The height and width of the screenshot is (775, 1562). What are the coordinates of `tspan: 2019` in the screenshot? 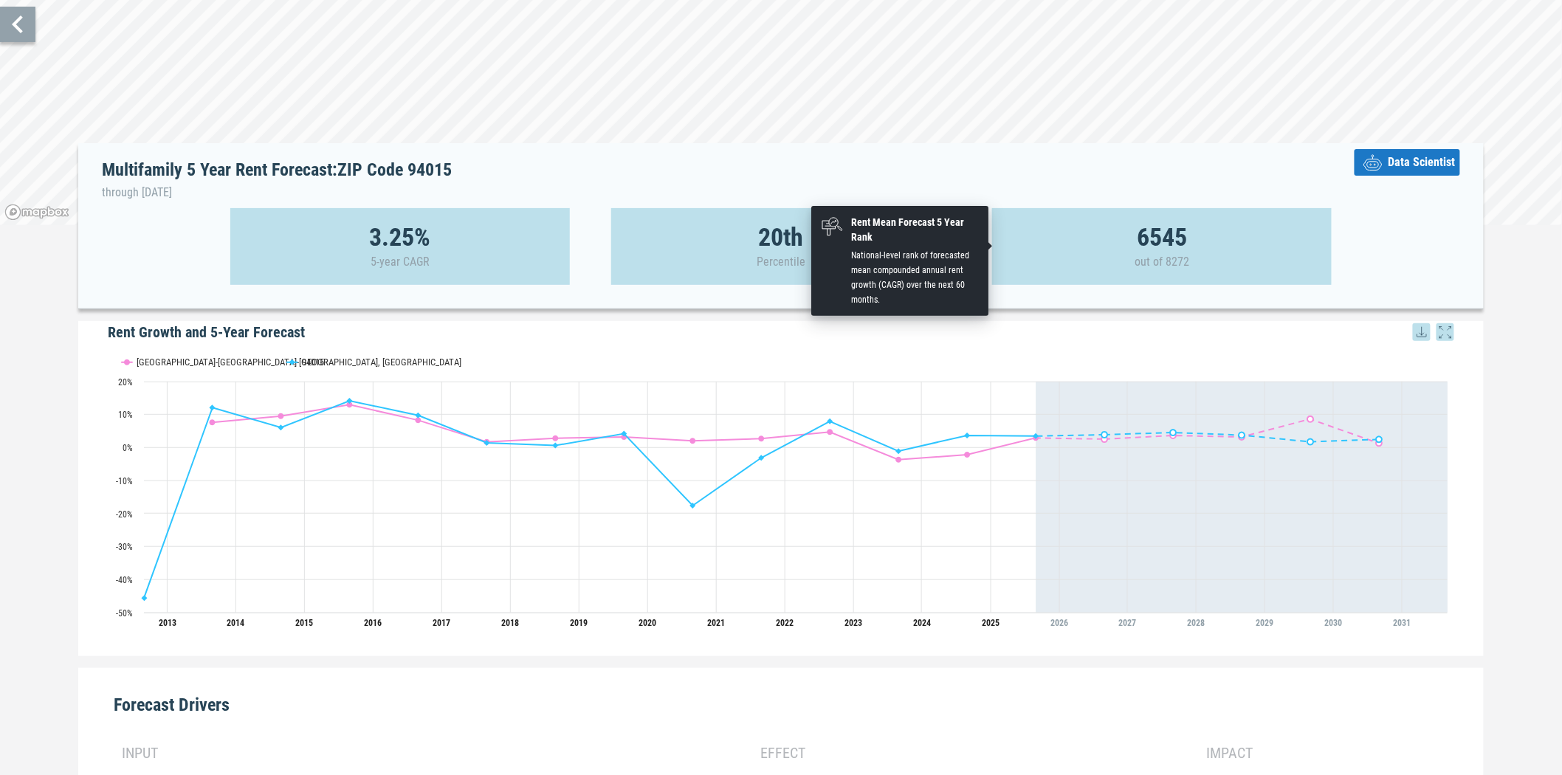 It's located at (579, 623).